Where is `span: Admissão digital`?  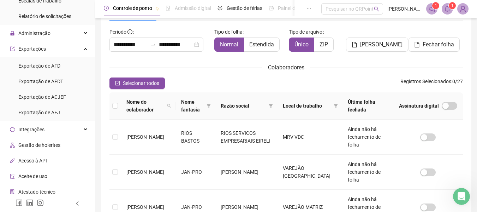 span: Admissão digital is located at coordinates (193, 8).